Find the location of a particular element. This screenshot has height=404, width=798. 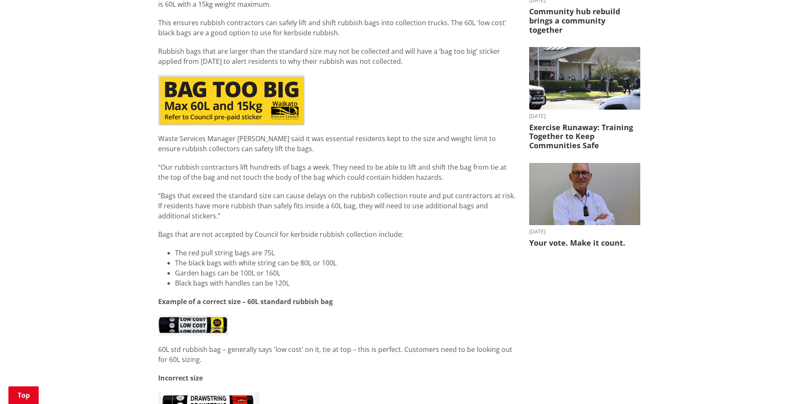

p: Rubbish bags that are larger than the standard size may not be collected and will have a ‘bag too... is located at coordinates (337, 56).